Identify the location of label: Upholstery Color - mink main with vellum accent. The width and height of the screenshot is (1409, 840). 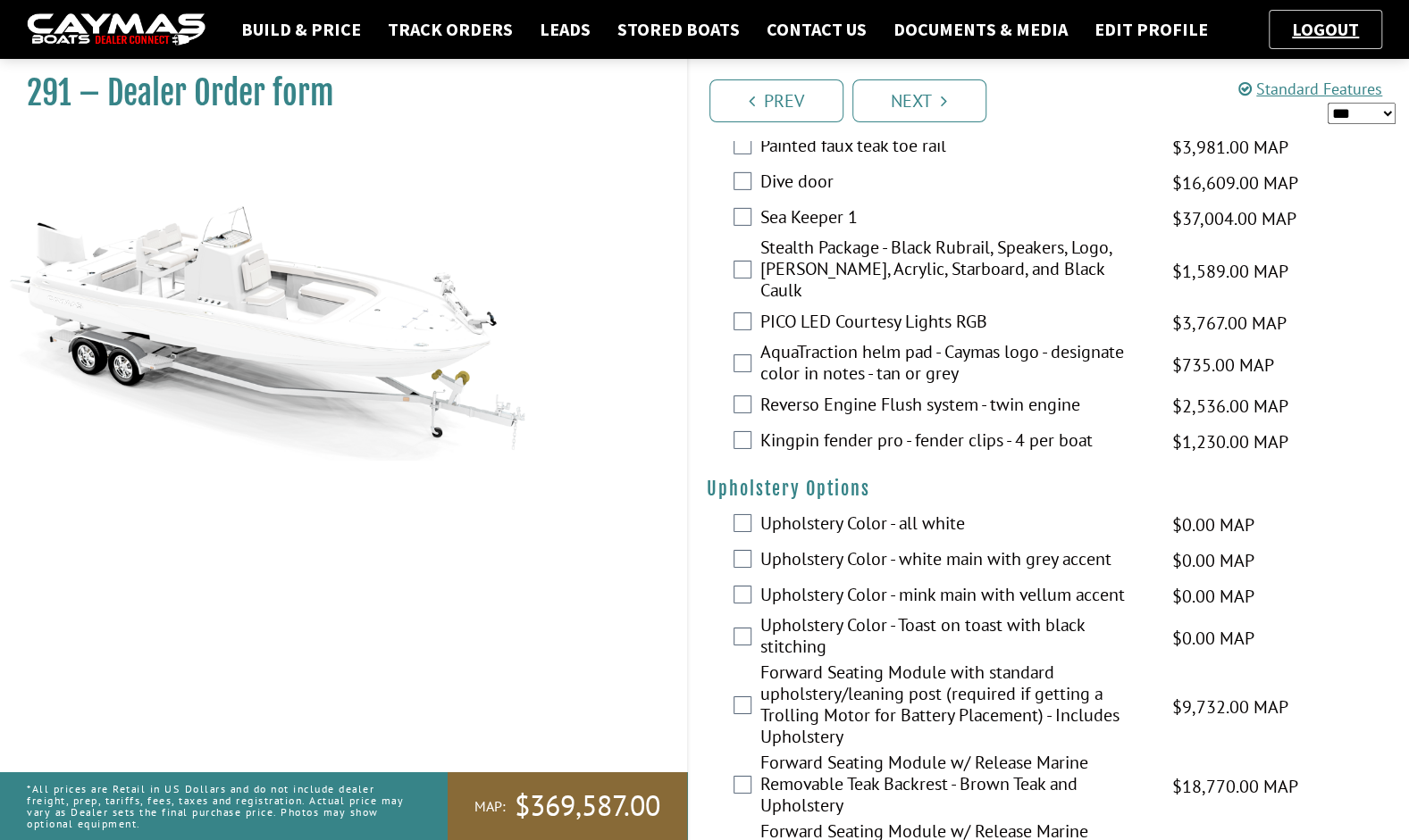
(955, 596).